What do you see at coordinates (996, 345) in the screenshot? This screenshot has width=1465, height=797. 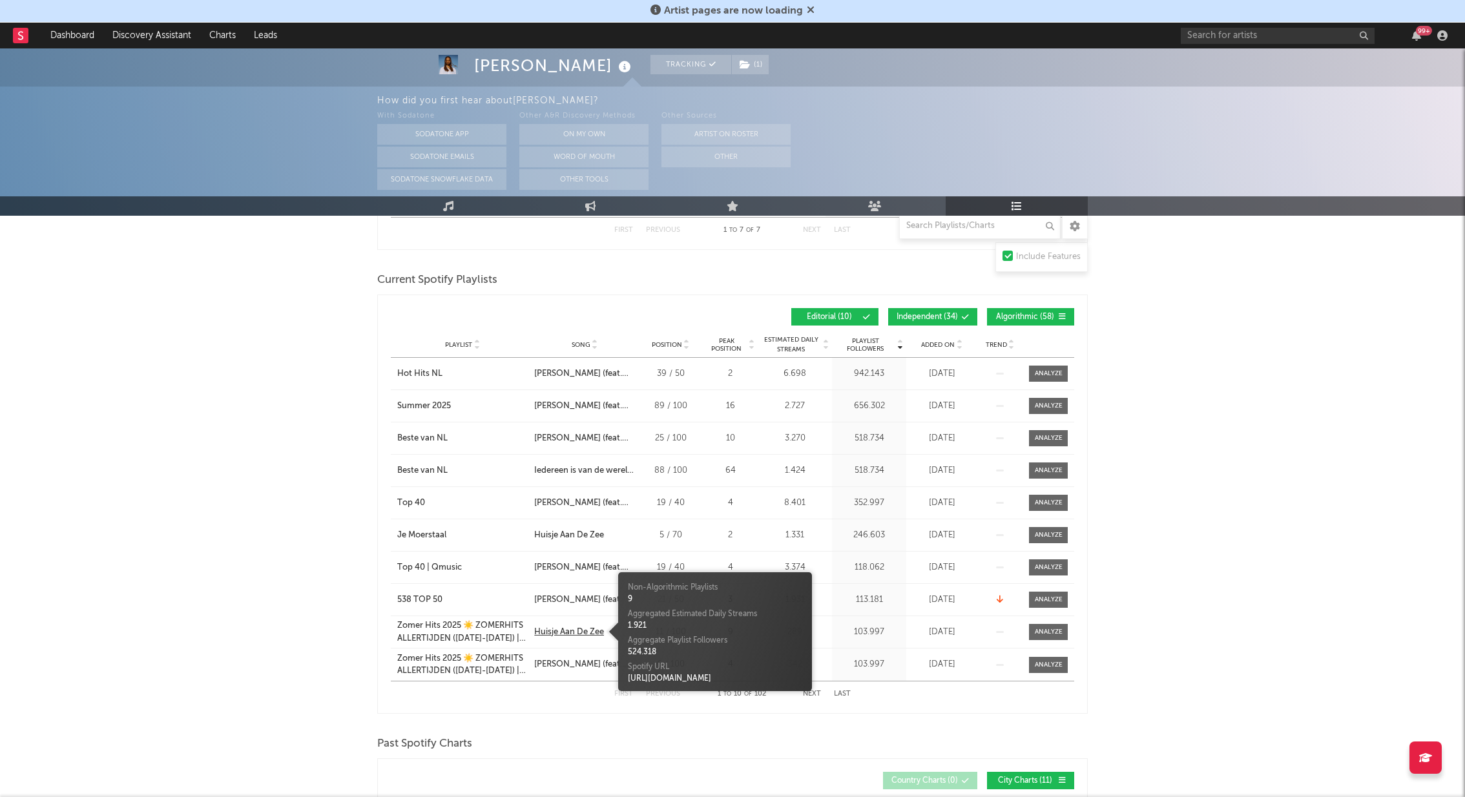 I see `span: Trend` at bounding box center [996, 345].